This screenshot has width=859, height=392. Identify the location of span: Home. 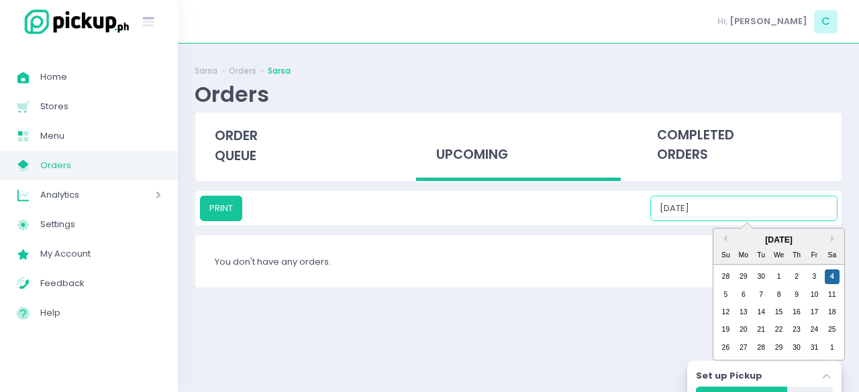
(101, 77).